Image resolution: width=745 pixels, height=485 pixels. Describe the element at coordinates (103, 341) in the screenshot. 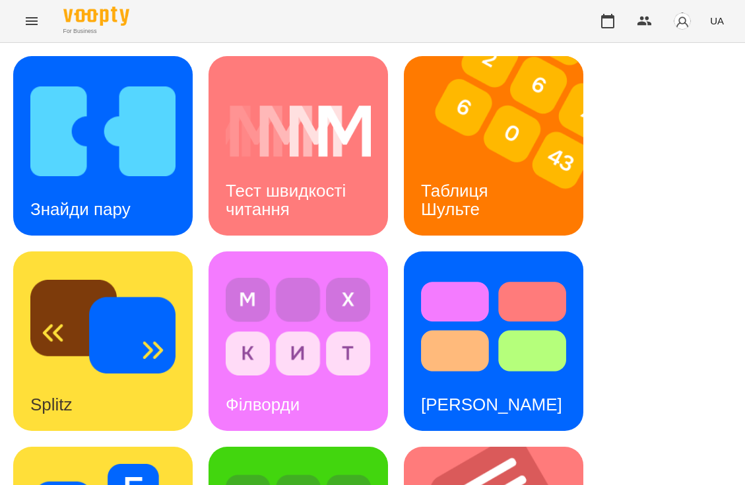

I see `a: SplitzSplitz` at that location.